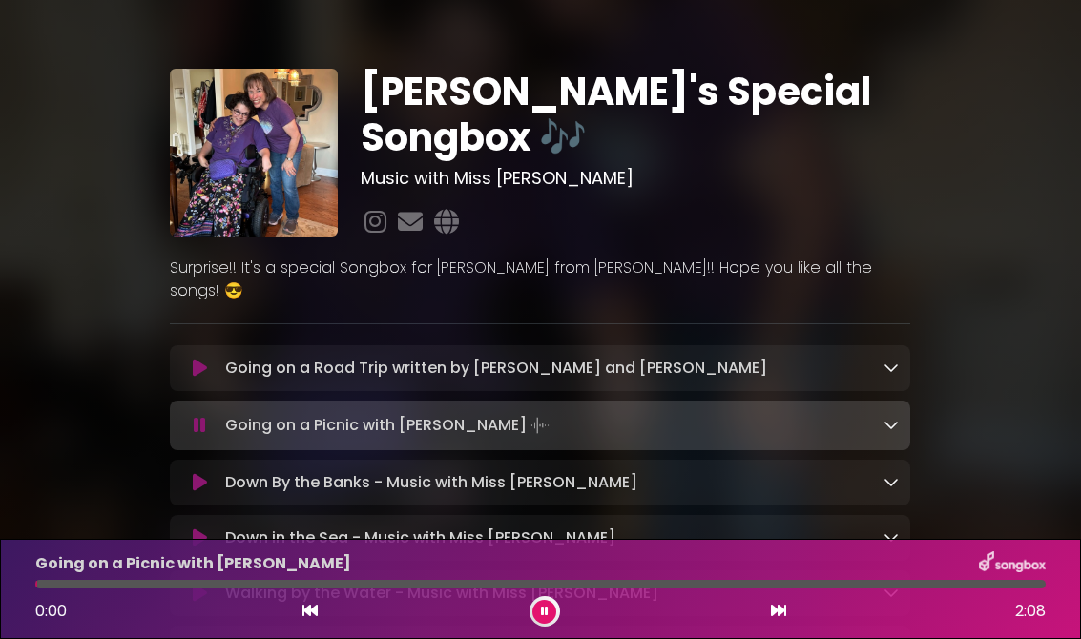  I want to click on img: waveform4.gif, so click(540, 426).